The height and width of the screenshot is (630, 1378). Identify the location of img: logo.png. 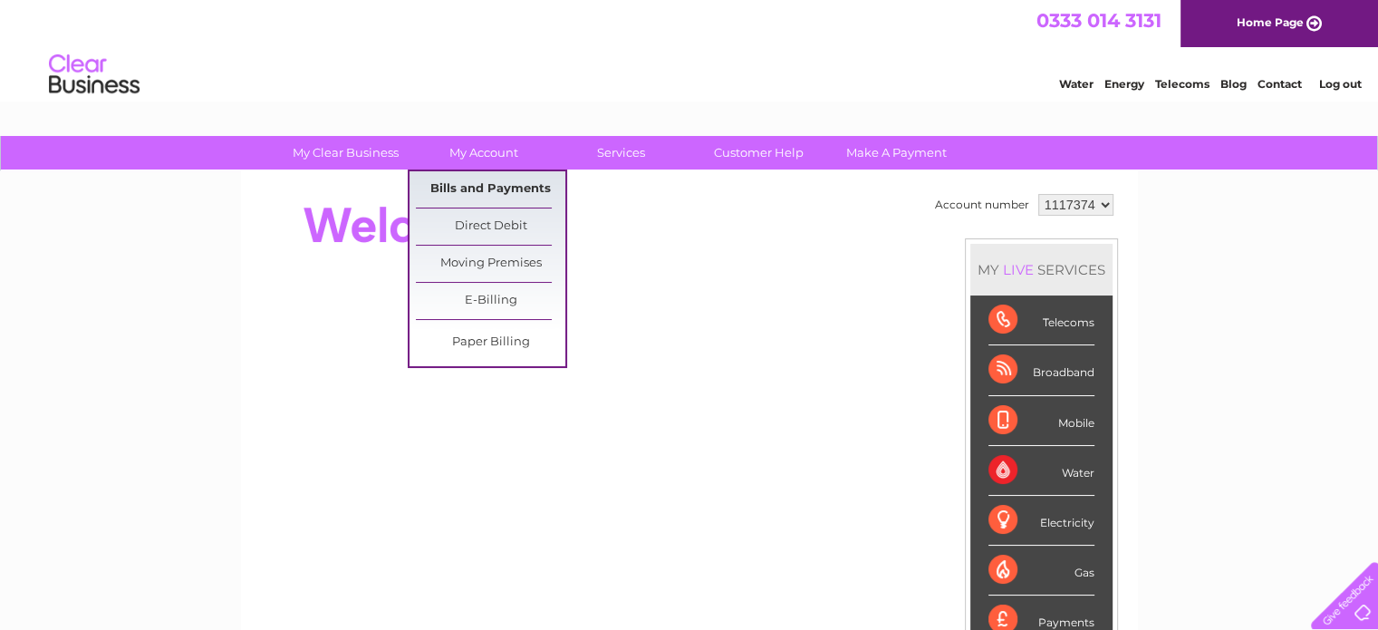
(94, 74).